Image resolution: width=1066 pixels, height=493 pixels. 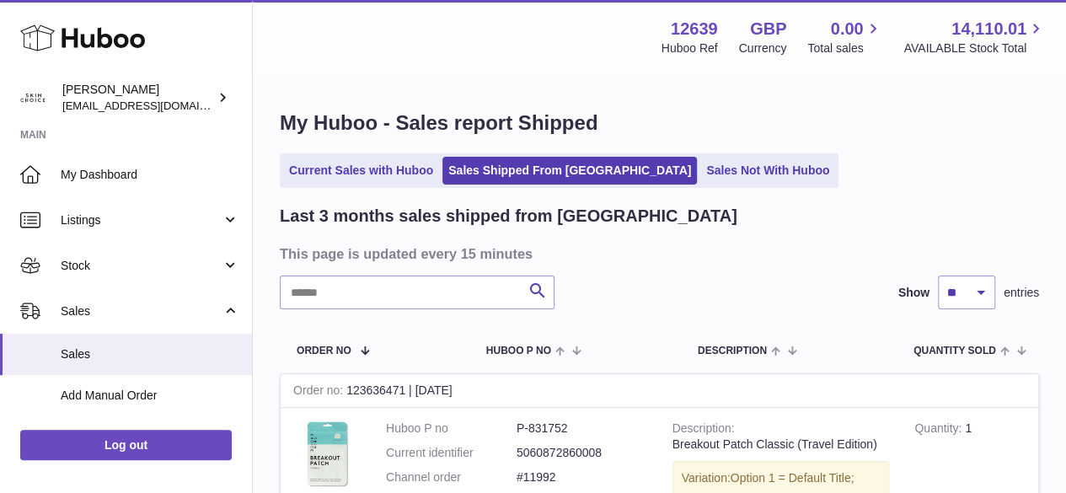 I want to click on div: Breakout Patch Classic (Travel Edition), so click(x=781, y=444).